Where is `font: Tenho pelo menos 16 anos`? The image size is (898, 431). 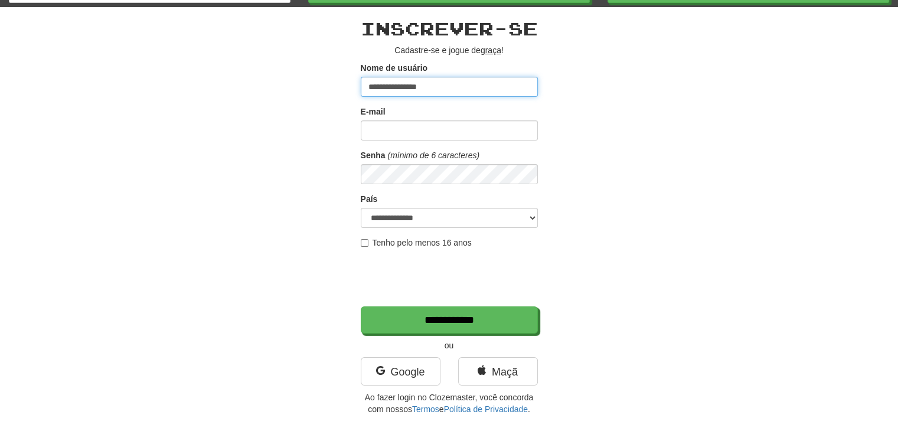
font: Tenho pelo menos 16 anos is located at coordinates (422, 243).